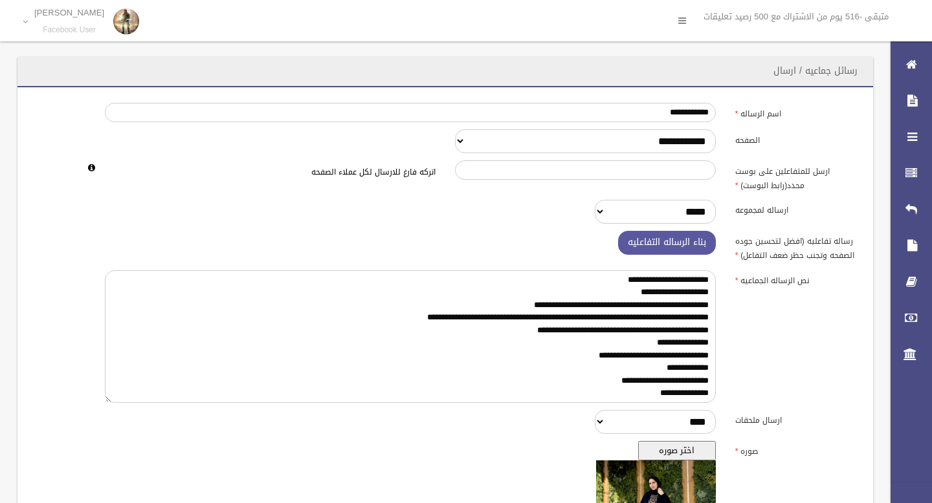 The image size is (932, 503). What do you see at coordinates (795, 177) in the screenshot?
I see `label: ارسل للمتفاعلين على بوست محدد(رابط البوست)` at bounding box center [795, 177].